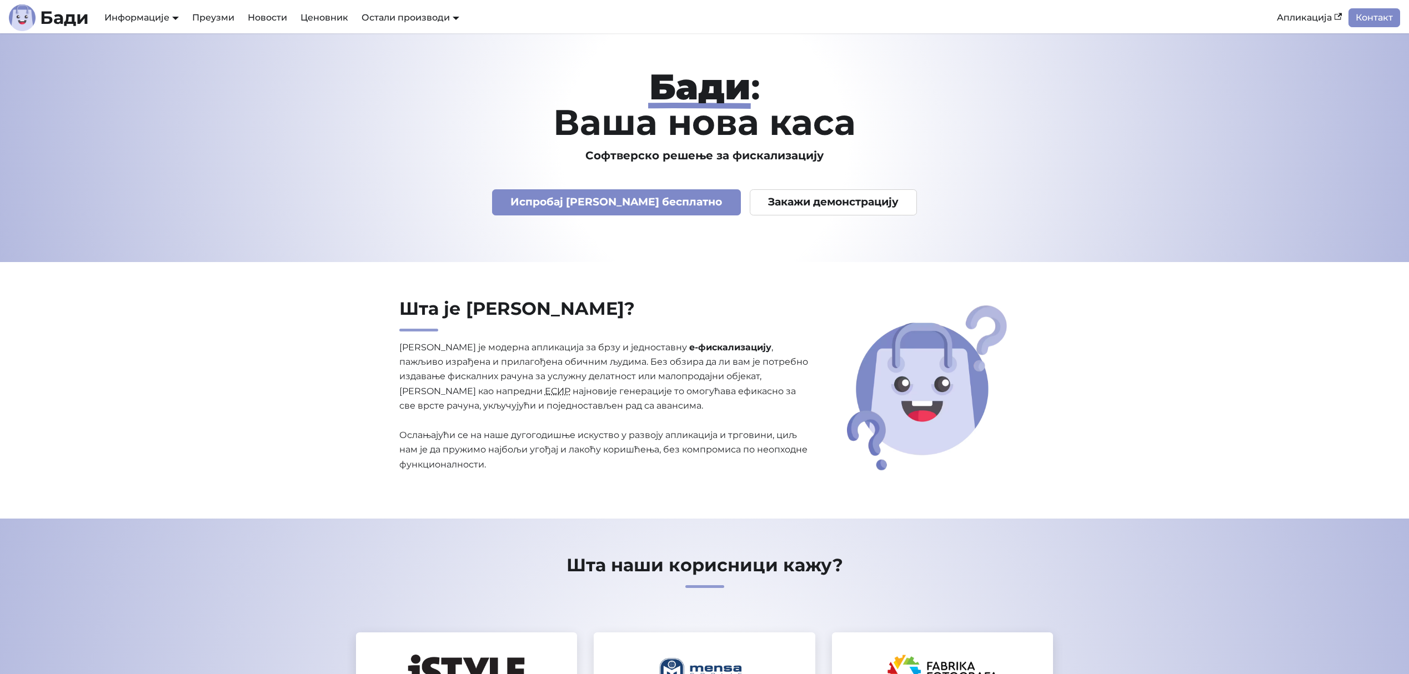  I want to click on h1: : Ваша нова каса, so click(705, 104).